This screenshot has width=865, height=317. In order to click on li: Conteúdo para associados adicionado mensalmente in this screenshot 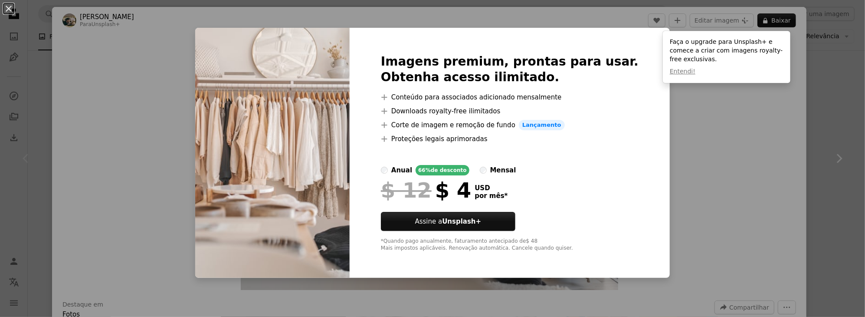, I will do `click(510, 97)`.